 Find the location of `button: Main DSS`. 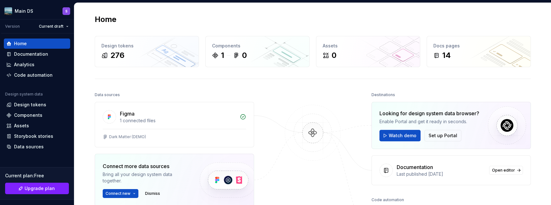

button: Main DSS is located at coordinates (37, 11).